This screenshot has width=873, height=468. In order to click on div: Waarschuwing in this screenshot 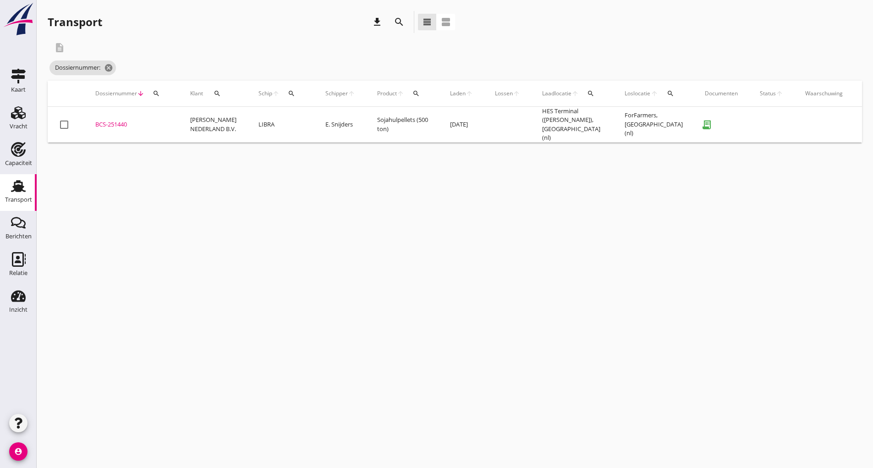, I will do `click(824, 93)`.